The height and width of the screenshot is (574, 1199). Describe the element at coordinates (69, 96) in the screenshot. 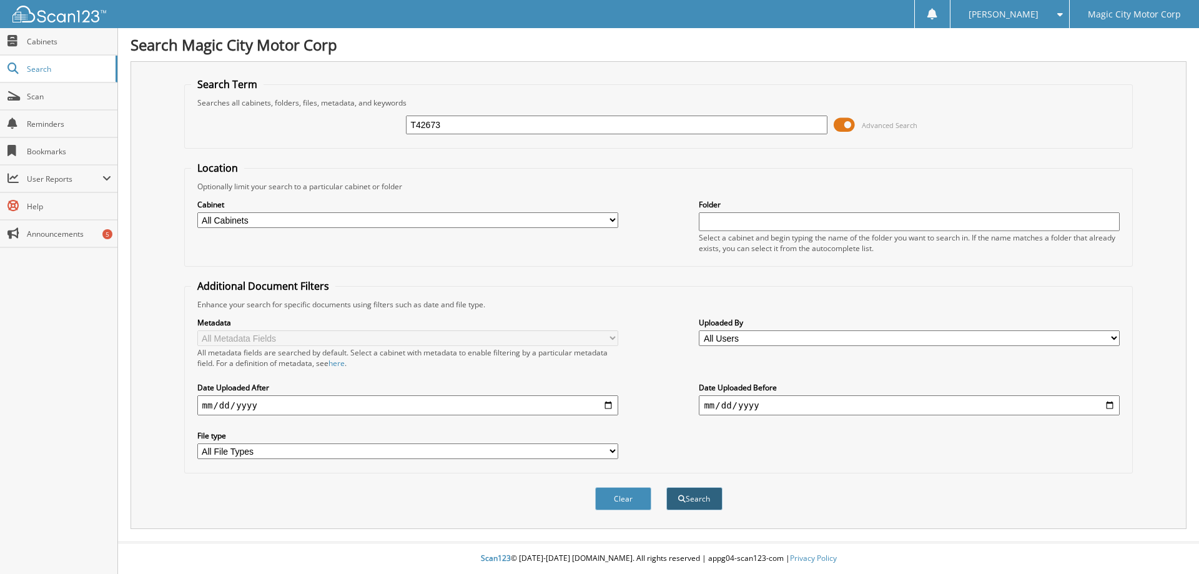

I see `span: Scan` at that location.